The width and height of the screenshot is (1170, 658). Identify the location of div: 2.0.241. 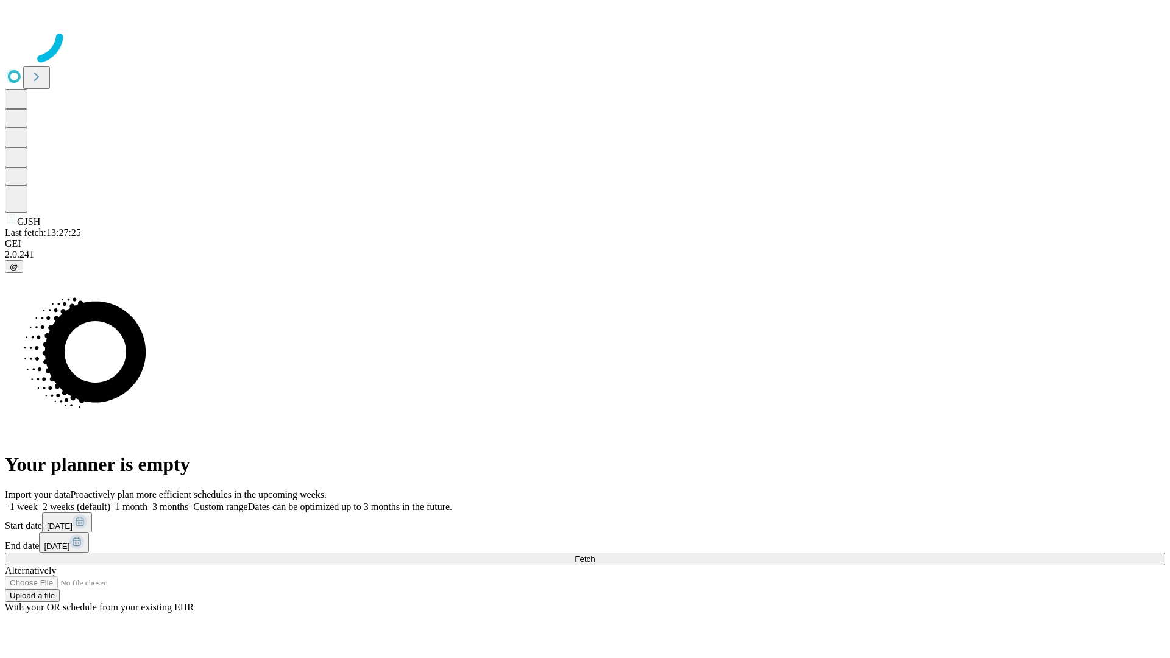
(585, 255).